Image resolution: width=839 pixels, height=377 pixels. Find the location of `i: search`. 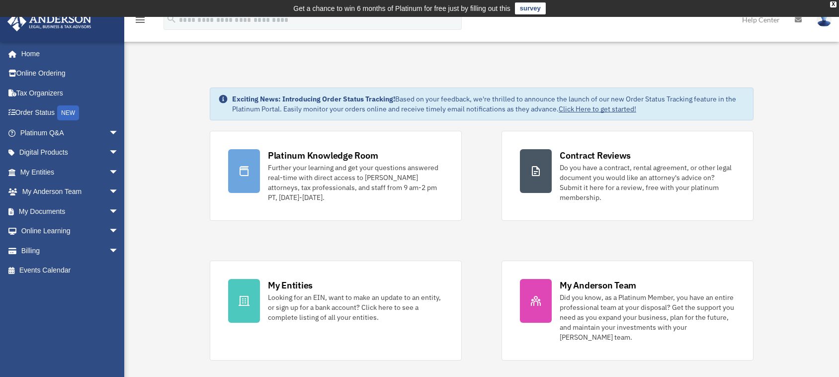

i: search is located at coordinates (171, 19).